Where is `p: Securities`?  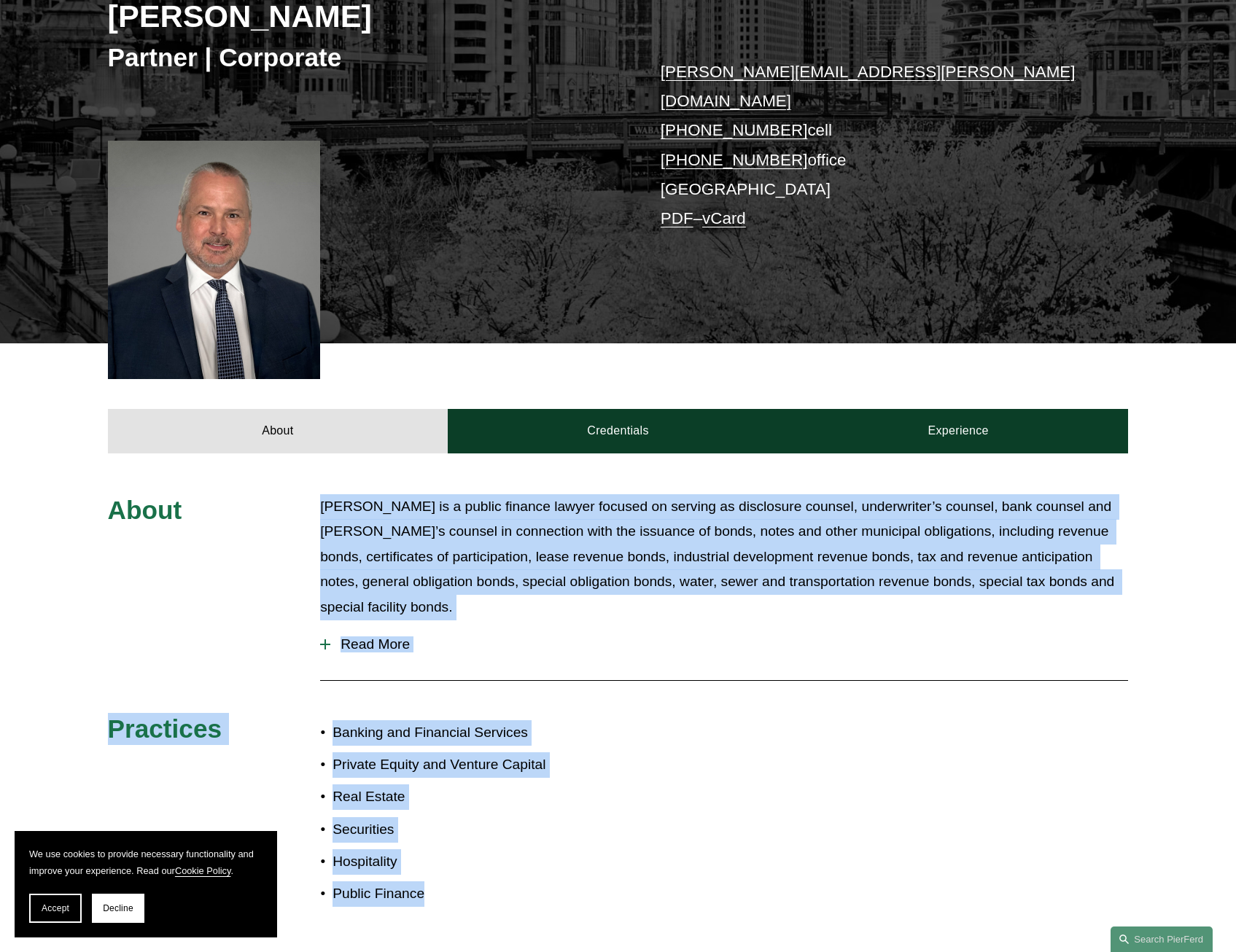 p: Securities is located at coordinates (475, 830).